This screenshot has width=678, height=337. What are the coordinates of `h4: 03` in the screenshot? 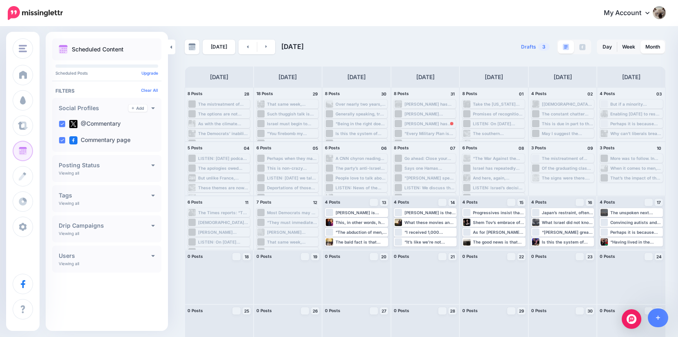 It's located at (659, 94).